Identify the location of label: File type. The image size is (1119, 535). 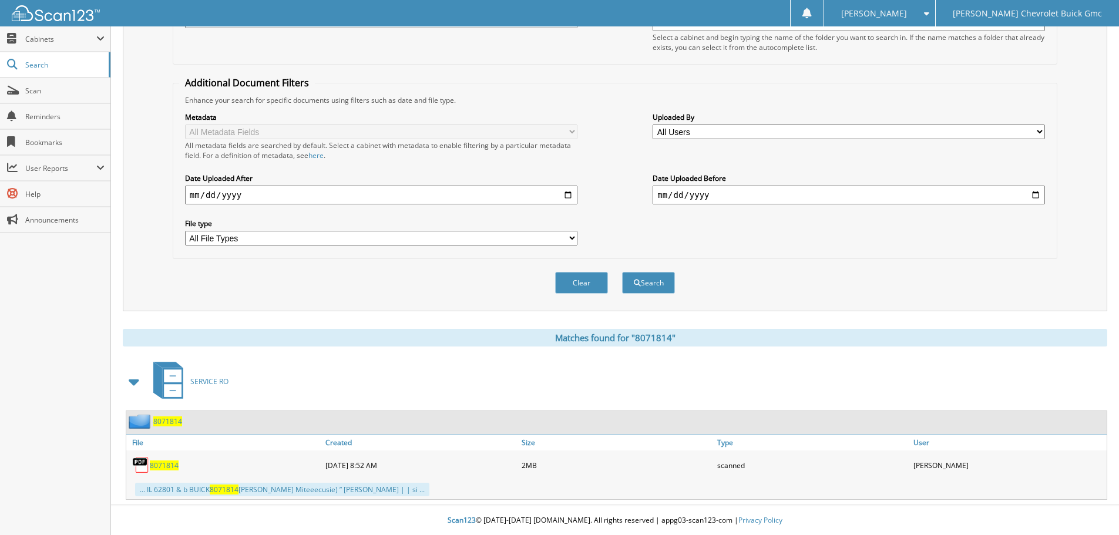
(381, 223).